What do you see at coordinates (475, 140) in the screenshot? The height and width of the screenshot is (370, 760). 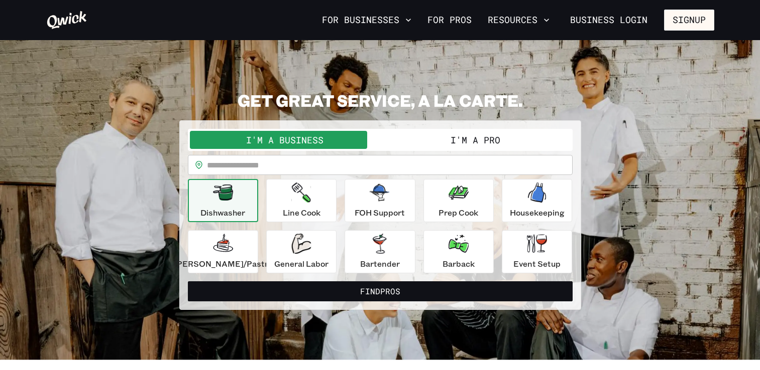 I see `button: I'm a Pro` at bounding box center [475, 140].